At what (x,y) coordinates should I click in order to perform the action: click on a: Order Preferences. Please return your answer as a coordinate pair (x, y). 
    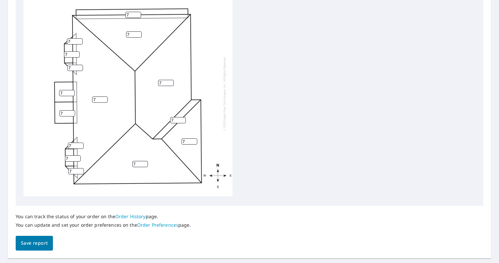
    Looking at the image, I should click on (158, 224).